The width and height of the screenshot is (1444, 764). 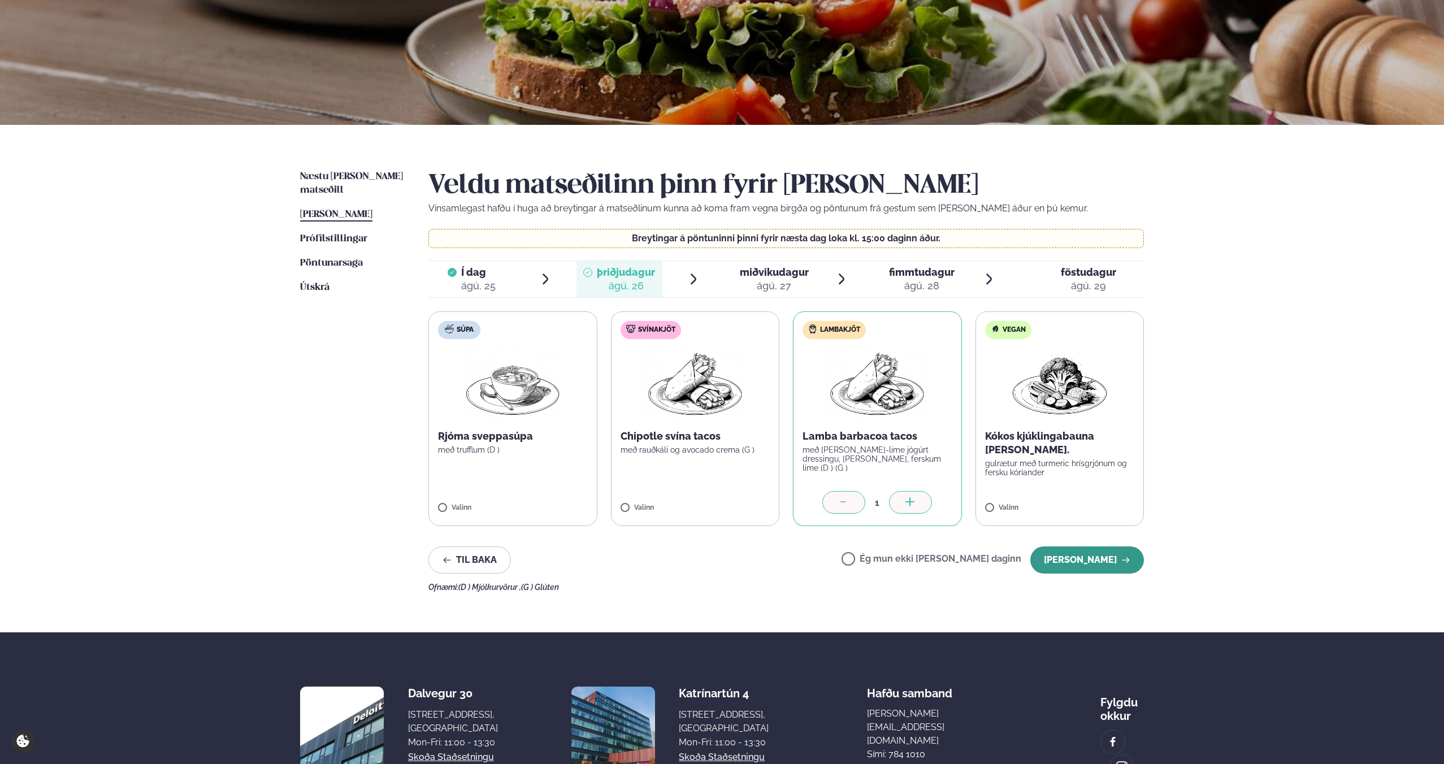 What do you see at coordinates (631, 329) in the screenshot?
I see `img: pork.svg` at bounding box center [631, 329].